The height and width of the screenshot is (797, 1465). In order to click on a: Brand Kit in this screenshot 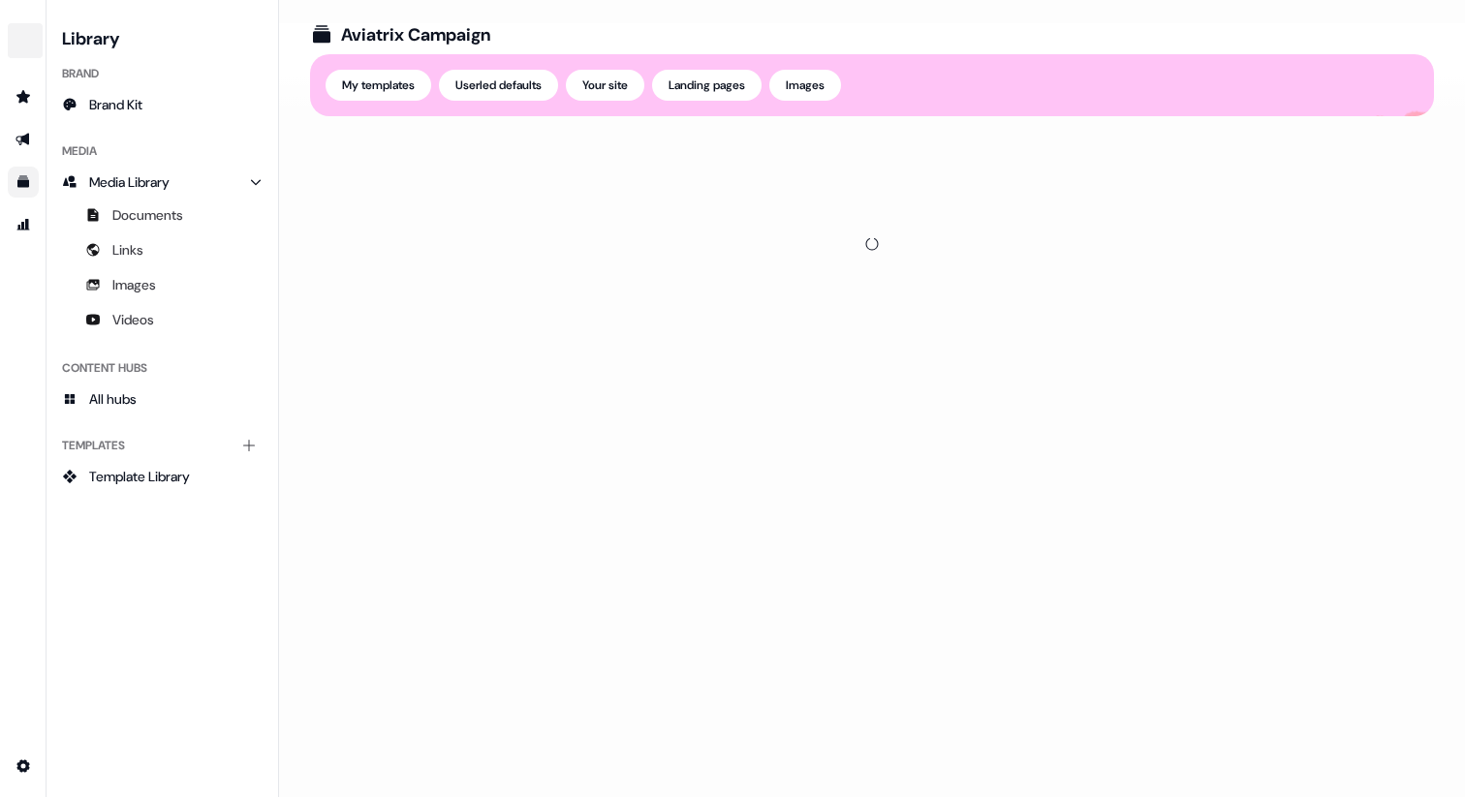, I will do `click(162, 105)`.